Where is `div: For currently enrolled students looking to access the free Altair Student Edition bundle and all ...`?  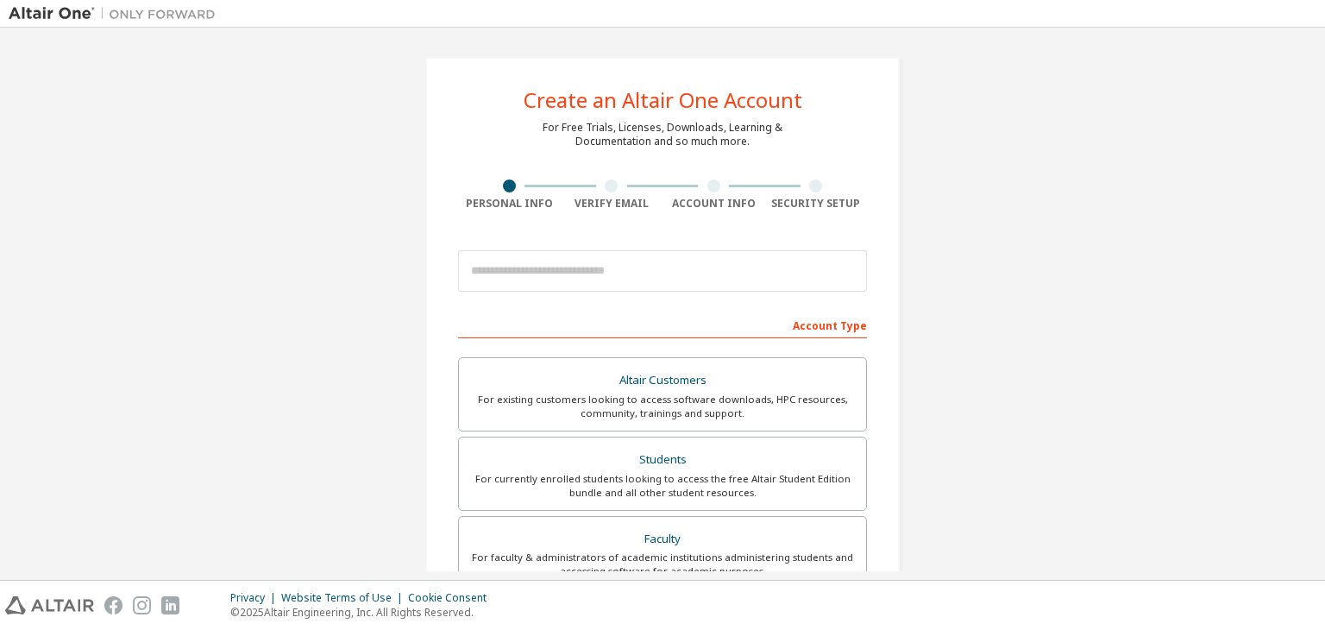 div: For currently enrolled students looking to access the free Altair Student Edition bundle and all ... is located at coordinates (663, 486).